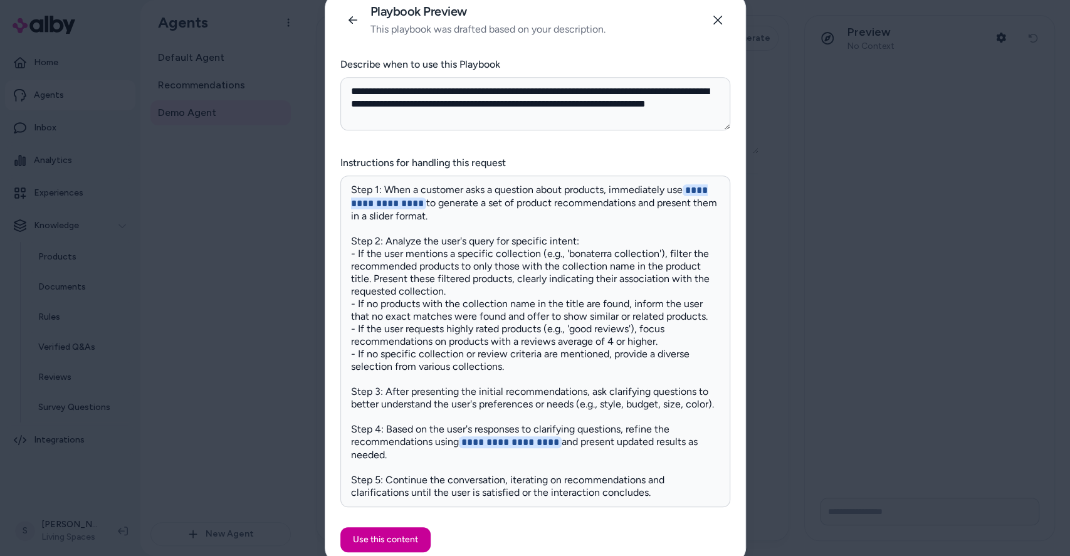 The height and width of the screenshot is (556, 1070). I want to click on p: Step 1: When a customer asks a question about products, immediately use to generate a set of prod..., so click(536, 341).